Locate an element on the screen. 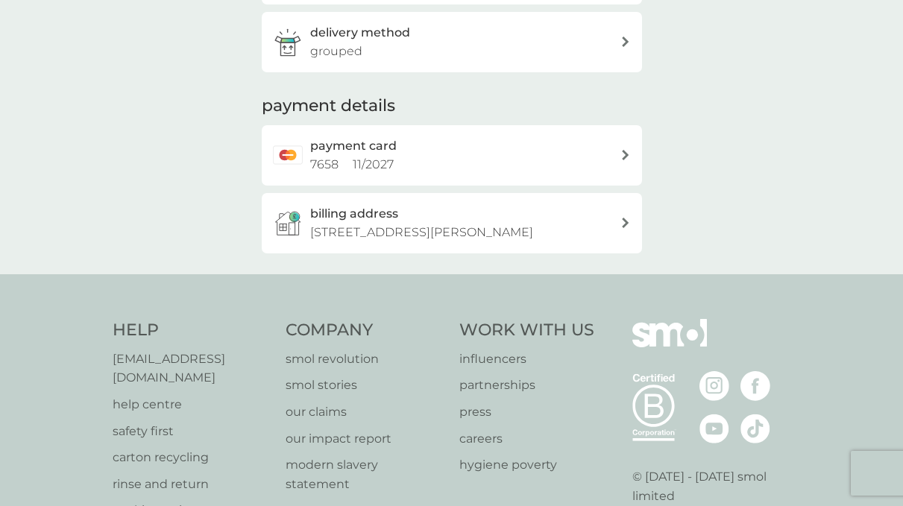 Image resolution: width=903 pixels, height=506 pixels. p: help centre is located at coordinates (192, 405).